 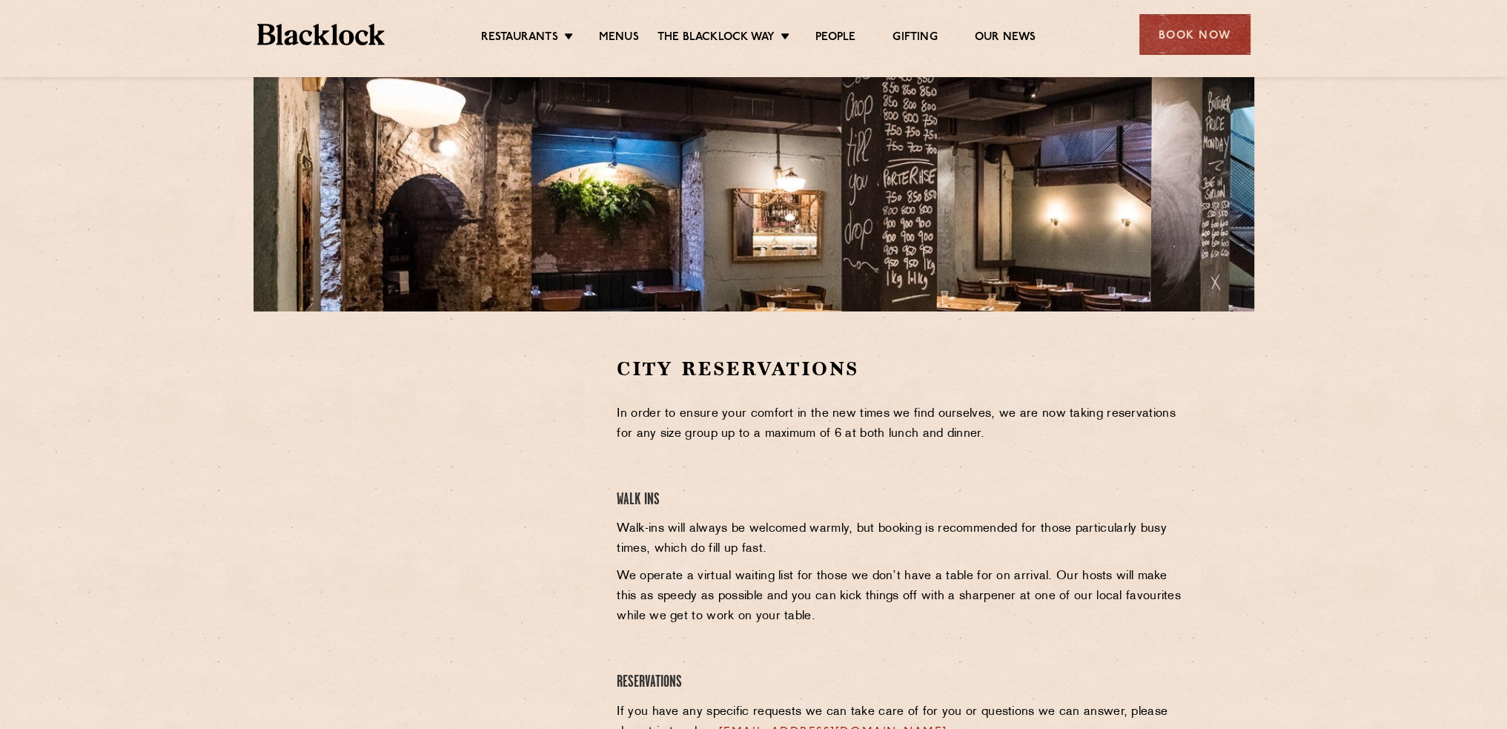 What do you see at coordinates (901, 424) in the screenshot?
I see `p: In order to ensure your comfort in the new times we find ourselves, we are now taking reservation...` at bounding box center [901, 424].